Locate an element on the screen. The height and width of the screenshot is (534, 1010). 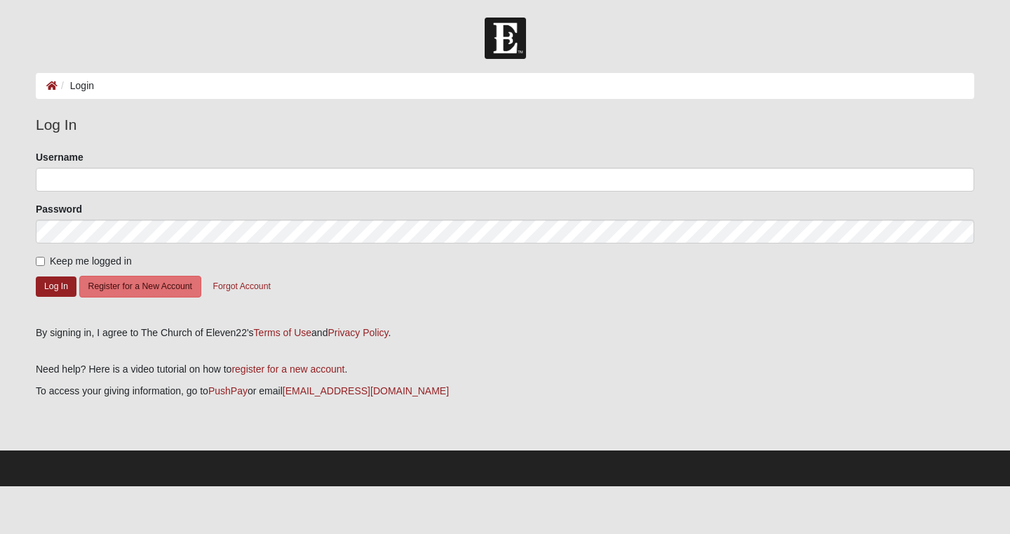
div: By signing in, I agree to The Church of Eleven22's and . is located at coordinates (505, 333).